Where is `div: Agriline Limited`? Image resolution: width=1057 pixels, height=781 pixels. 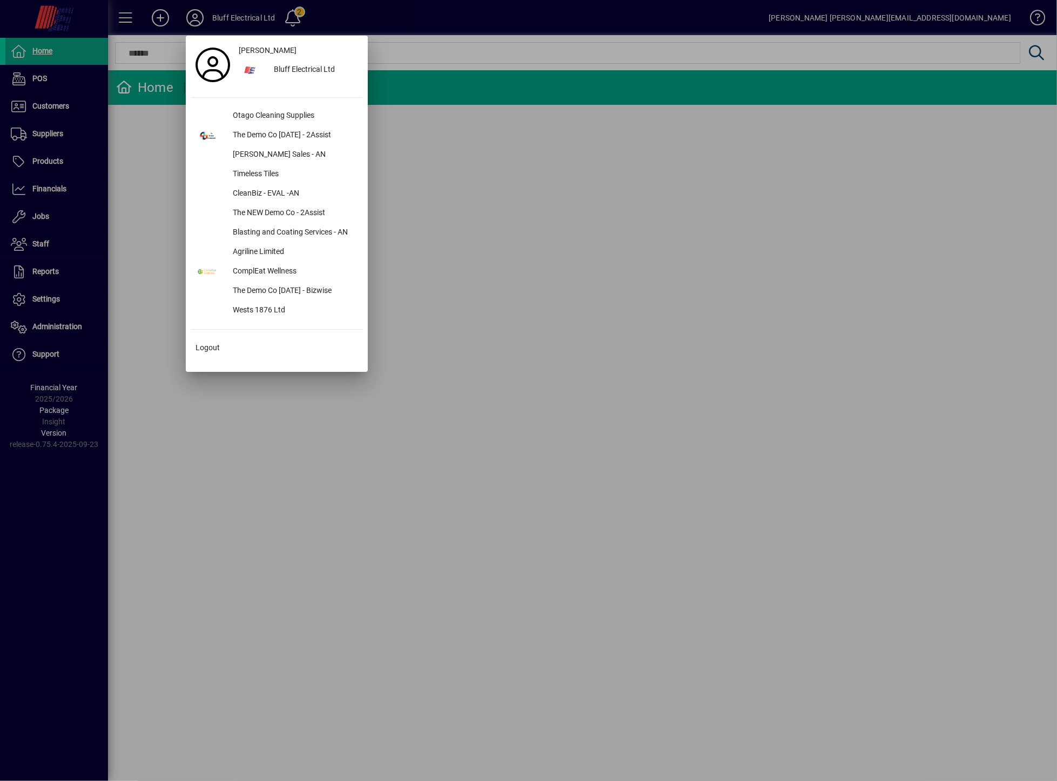 div: Agriline Limited is located at coordinates (293, 252).